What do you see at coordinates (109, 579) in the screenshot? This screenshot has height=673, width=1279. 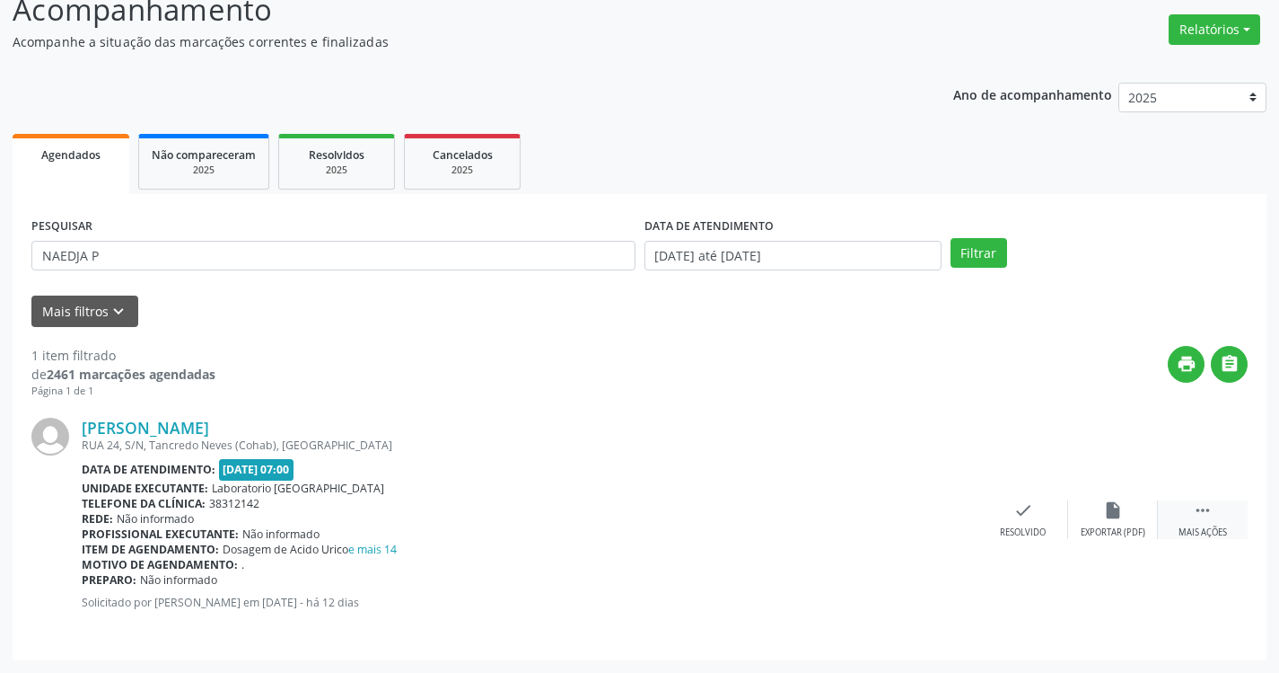 I see `b: Preparo:` at bounding box center [109, 579].